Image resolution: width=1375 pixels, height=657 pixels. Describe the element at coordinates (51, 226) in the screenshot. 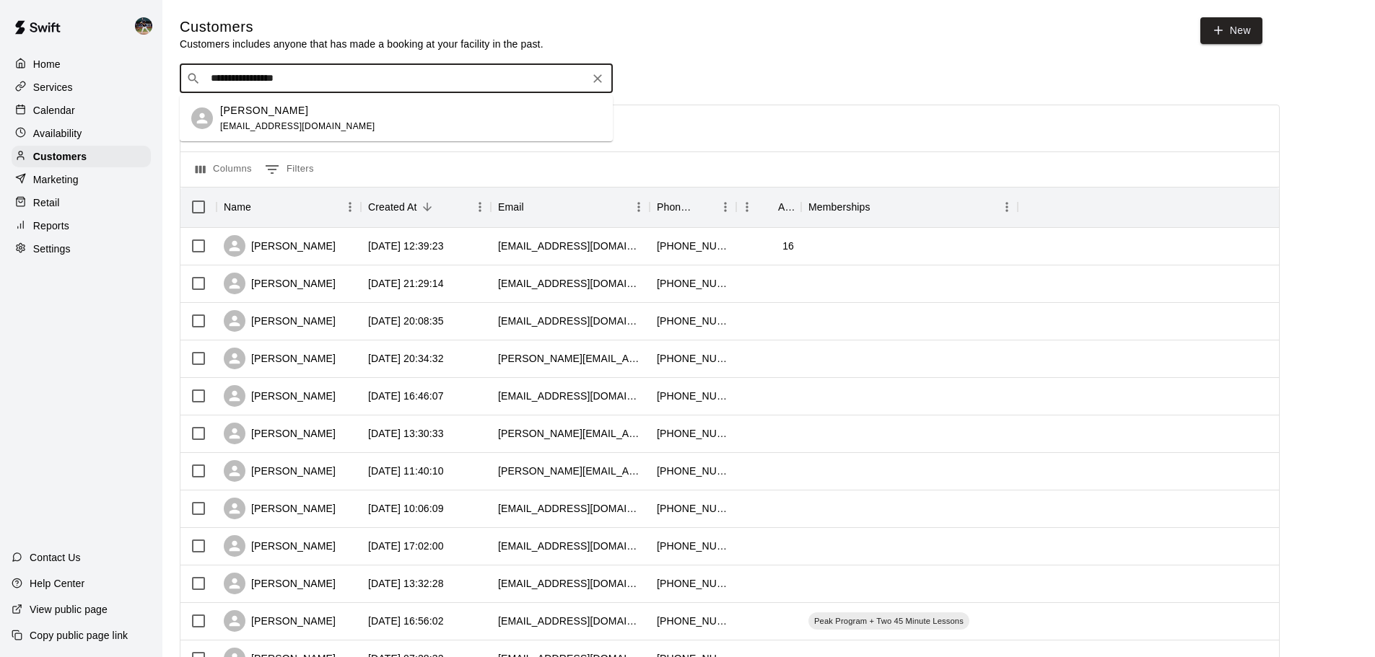

I see `p: Reports` at that location.